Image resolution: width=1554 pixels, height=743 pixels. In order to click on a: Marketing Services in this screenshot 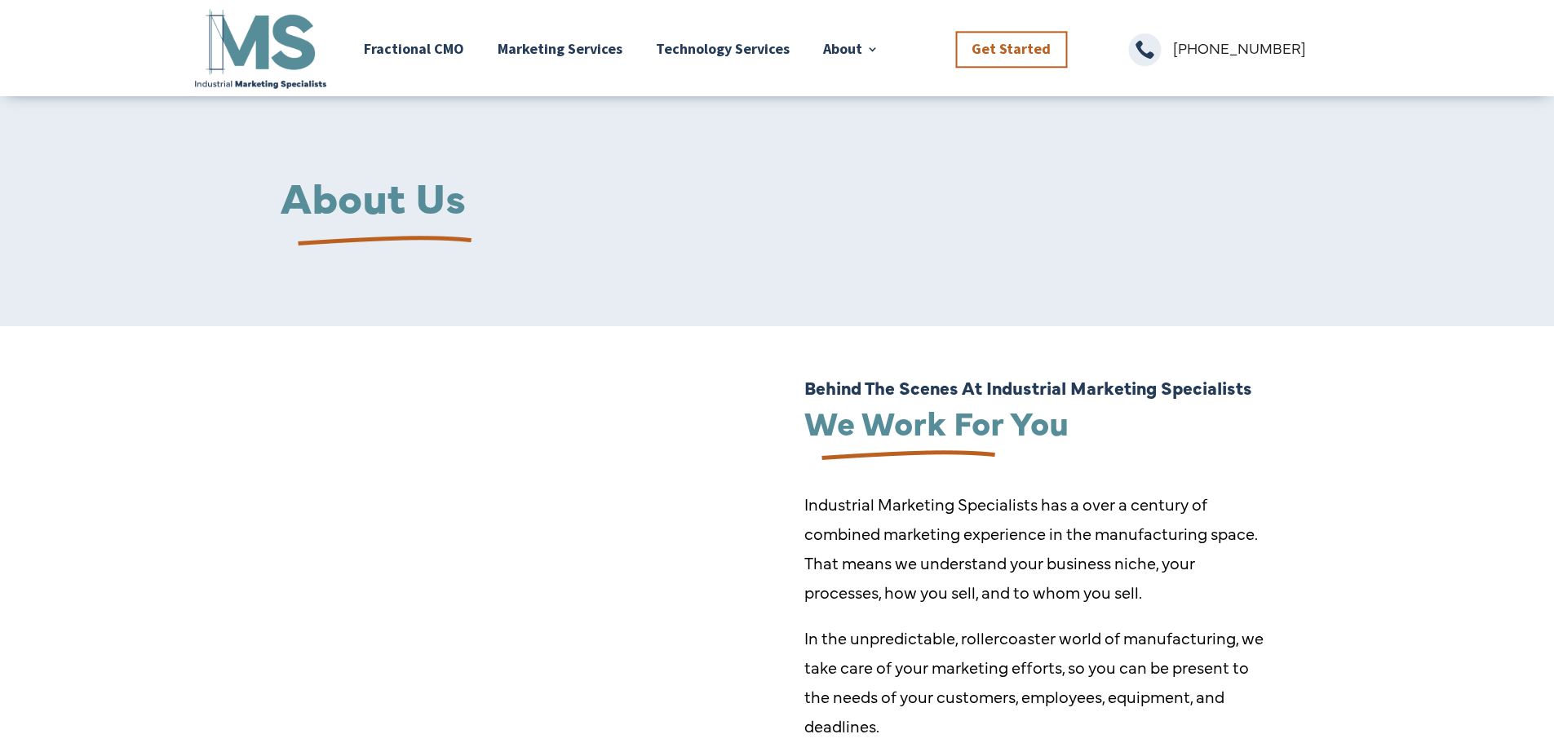, I will do `click(560, 48)`.